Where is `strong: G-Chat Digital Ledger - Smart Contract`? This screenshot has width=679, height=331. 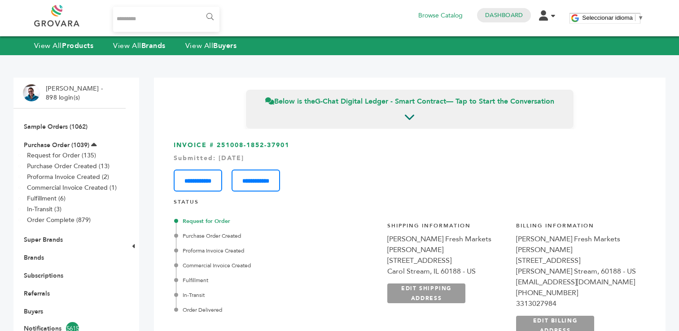 strong: G-Chat Digital Ledger - Smart Contract is located at coordinates (380, 101).